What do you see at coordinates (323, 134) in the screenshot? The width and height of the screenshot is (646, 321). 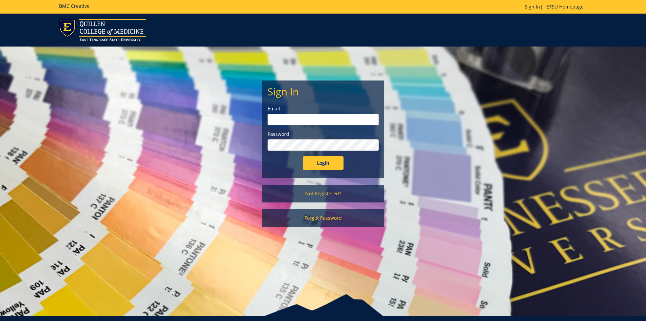 I see `label: Password` at bounding box center [323, 134].